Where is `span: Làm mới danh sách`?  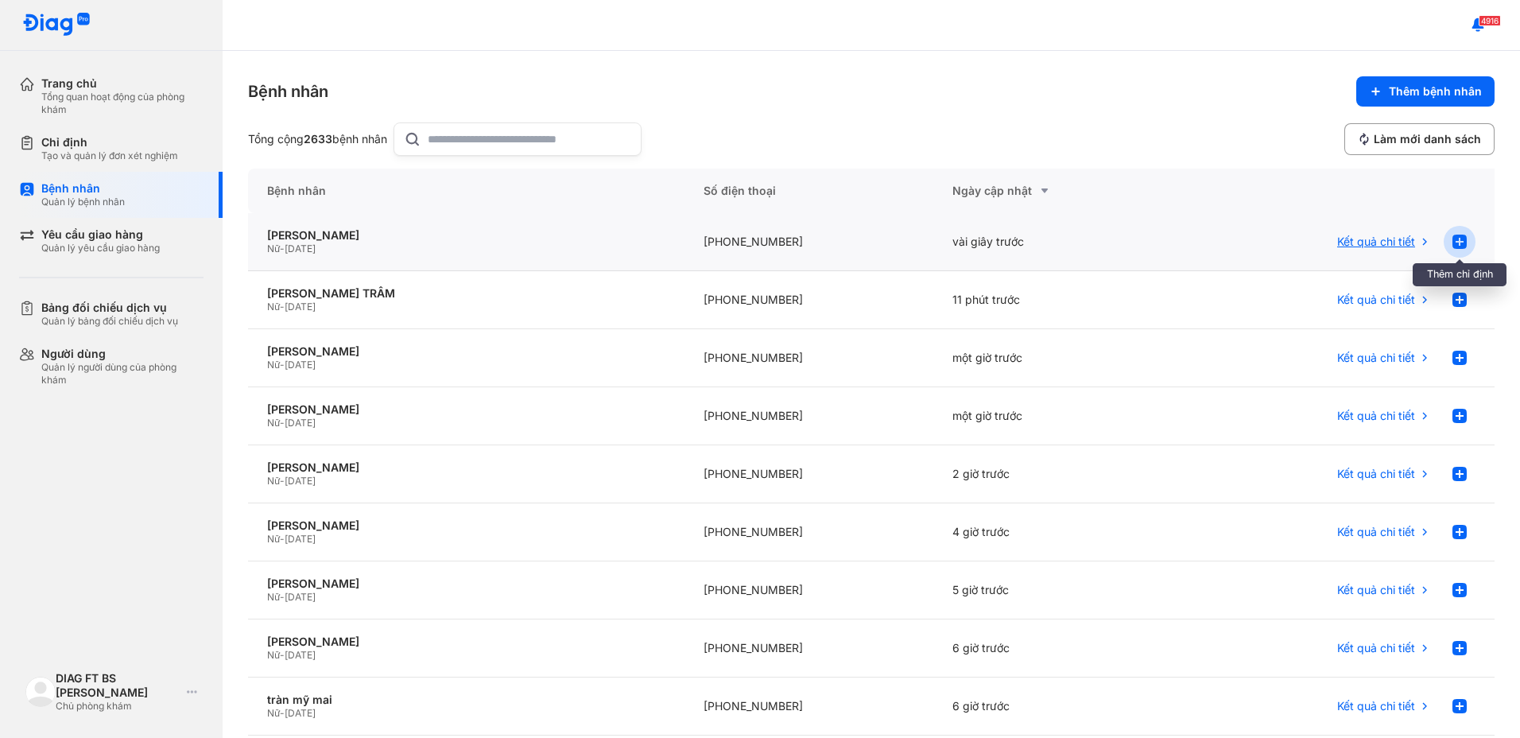 span: Làm mới danh sách is located at coordinates (1427, 139).